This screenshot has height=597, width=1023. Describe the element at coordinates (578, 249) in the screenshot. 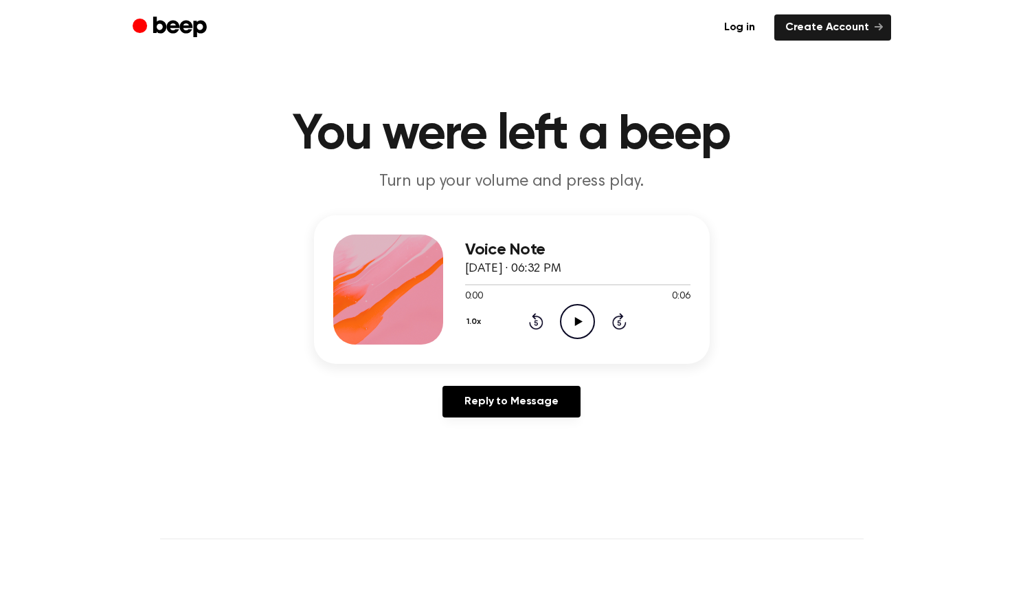

I see `h3: Voice Note` at that location.